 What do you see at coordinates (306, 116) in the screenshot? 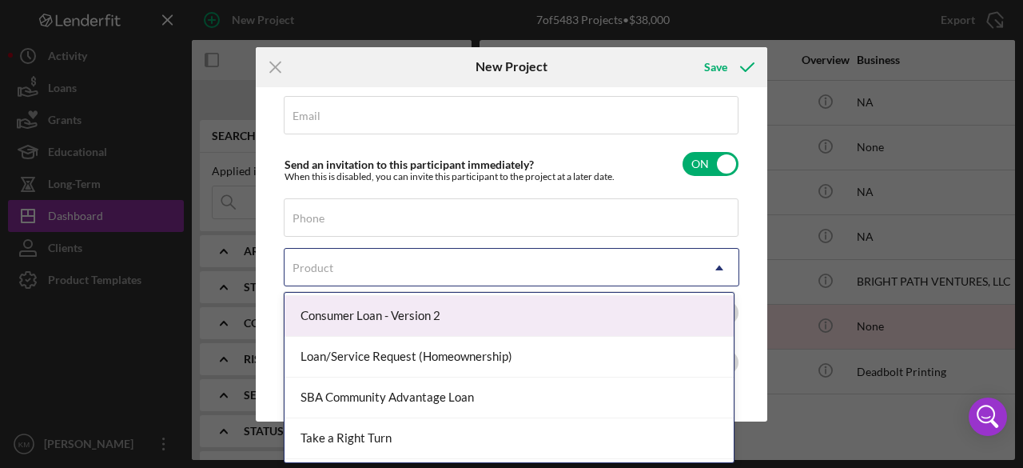
I see `label: Email` at bounding box center [306, 116].